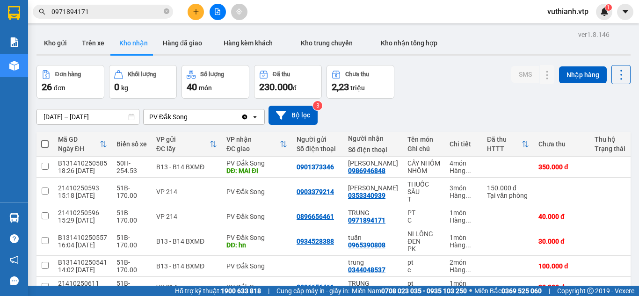  What do you see at coordinates (196, 12) in the screenshot?
I see `span: plus` at bounding box center [196, 12].